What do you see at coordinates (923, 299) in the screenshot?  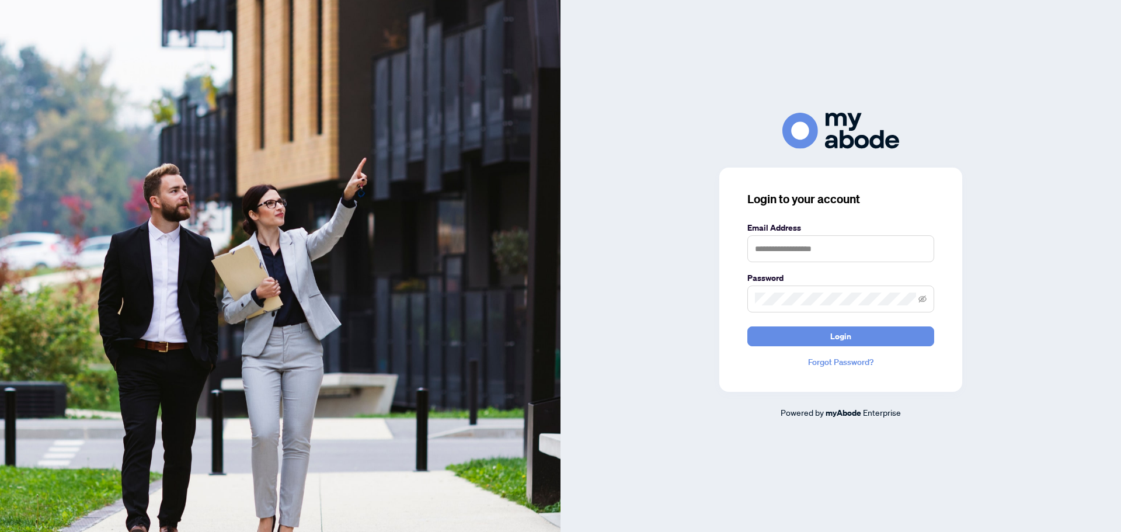 I see `span: eye-invisible` at bounding box center [923, 299].